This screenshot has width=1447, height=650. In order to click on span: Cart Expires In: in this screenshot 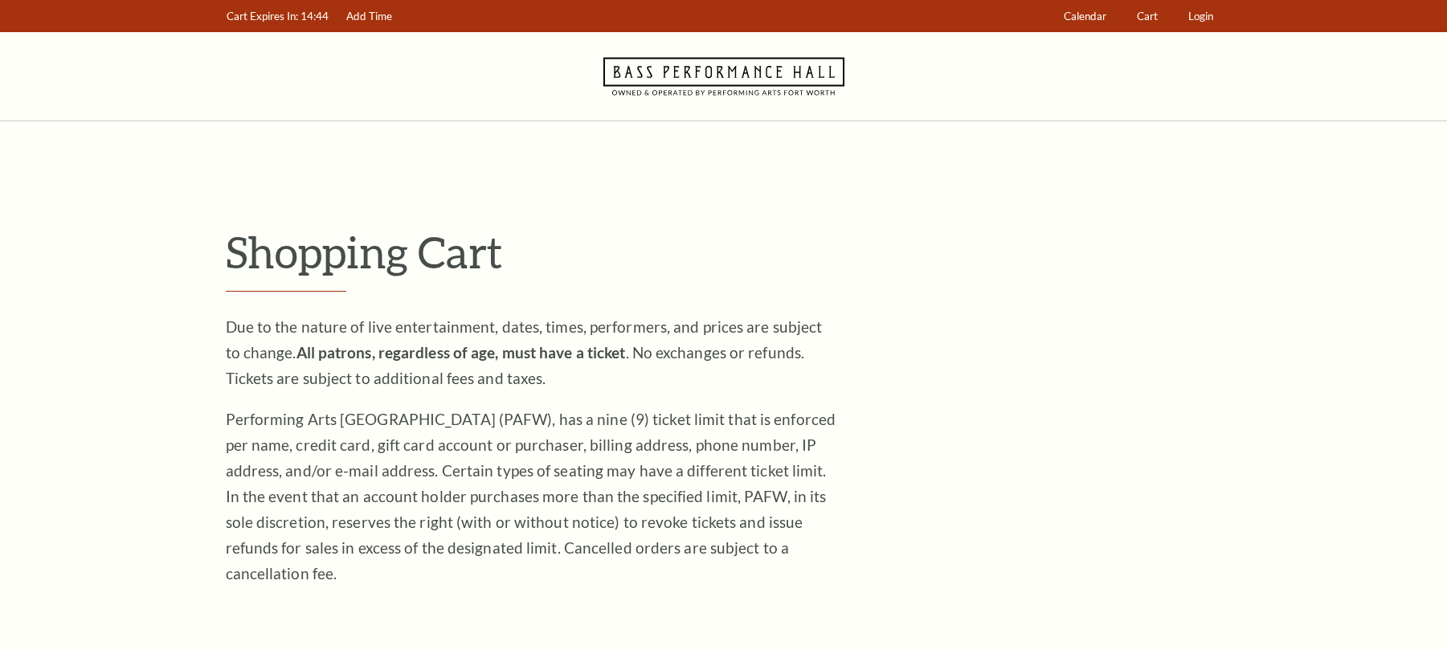, I will do `click(262, 16)`.